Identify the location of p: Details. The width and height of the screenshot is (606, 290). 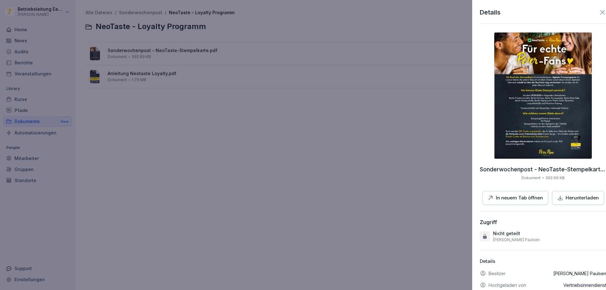
(490, 12).